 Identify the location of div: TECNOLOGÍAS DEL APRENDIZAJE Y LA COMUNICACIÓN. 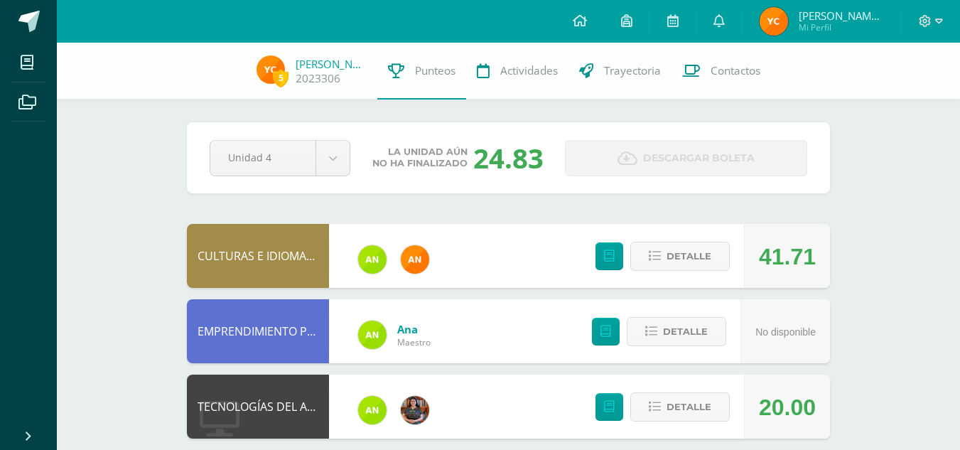
(258, 407).